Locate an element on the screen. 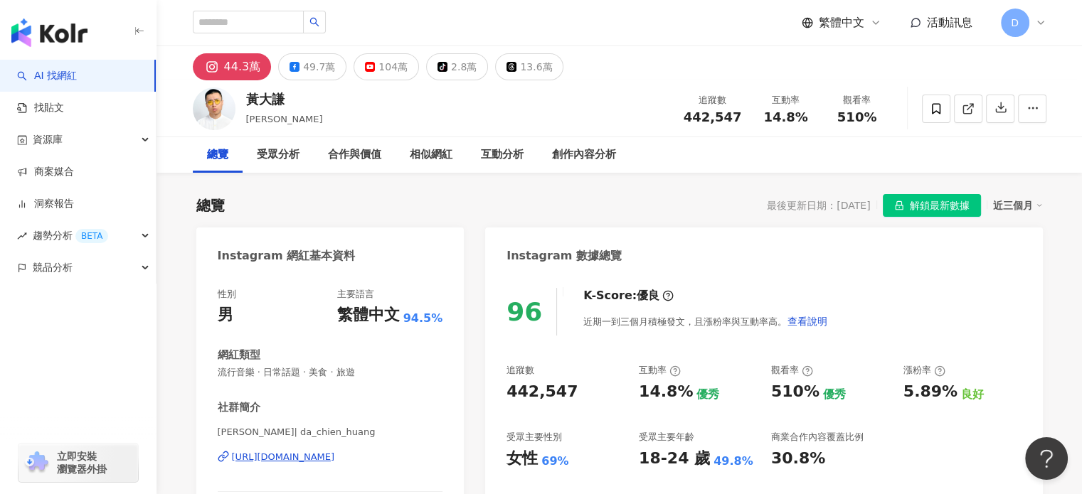 This screenshot has width=1082, height=494. span: 趨勢分析 is located at coordinates (70, 235).